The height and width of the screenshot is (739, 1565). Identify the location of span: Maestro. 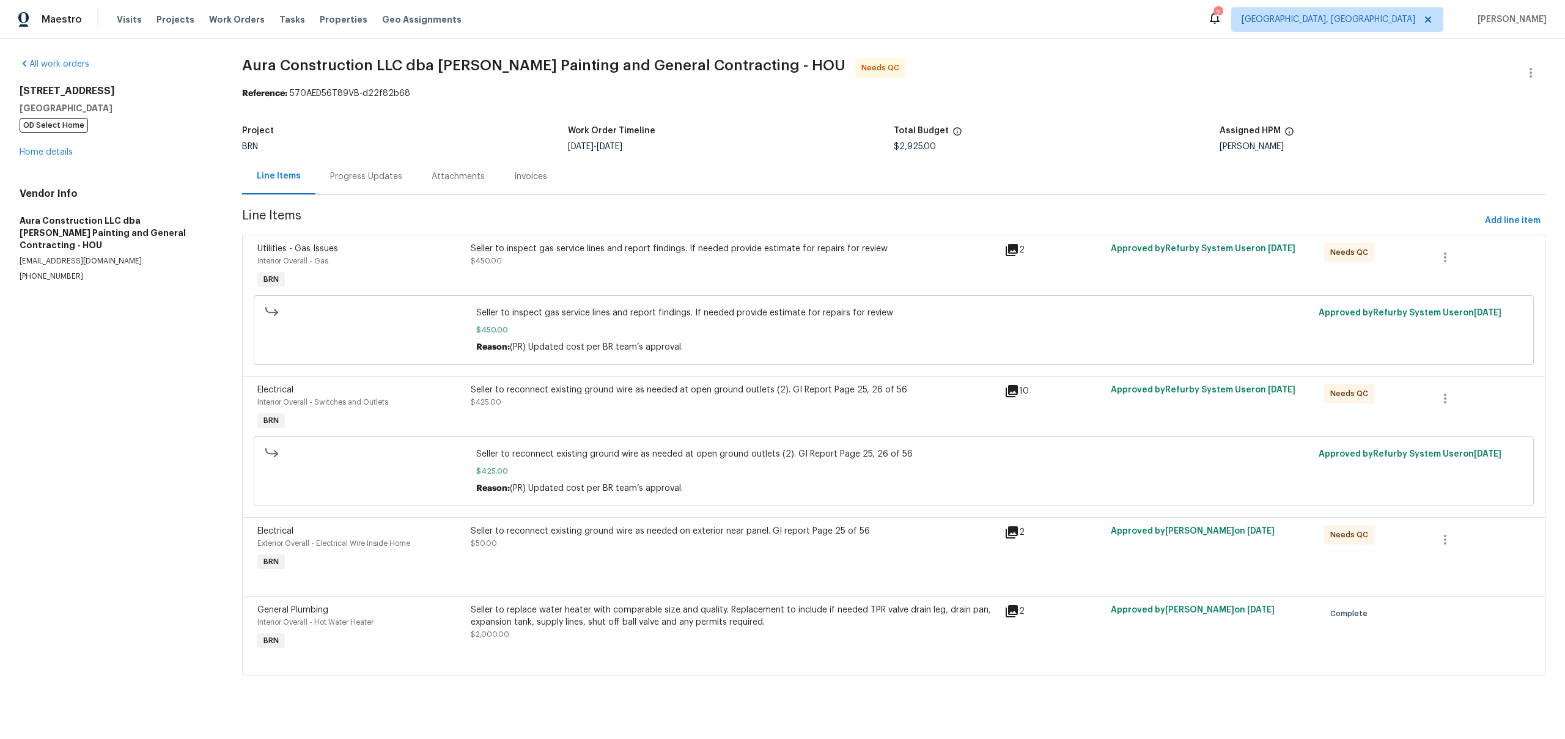
(62, 20).